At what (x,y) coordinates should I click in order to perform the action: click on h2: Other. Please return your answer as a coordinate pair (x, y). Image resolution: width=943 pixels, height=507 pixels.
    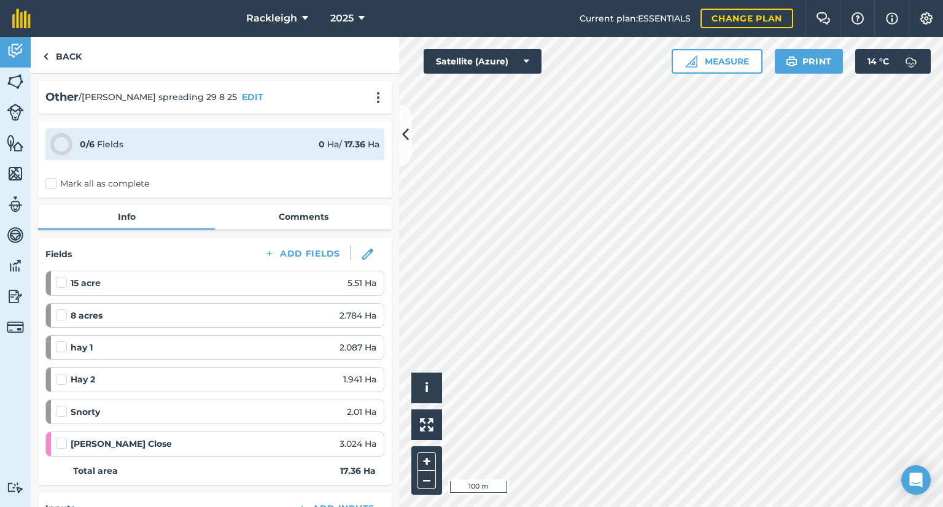
    Looking at the image, I should click on (62, 97).